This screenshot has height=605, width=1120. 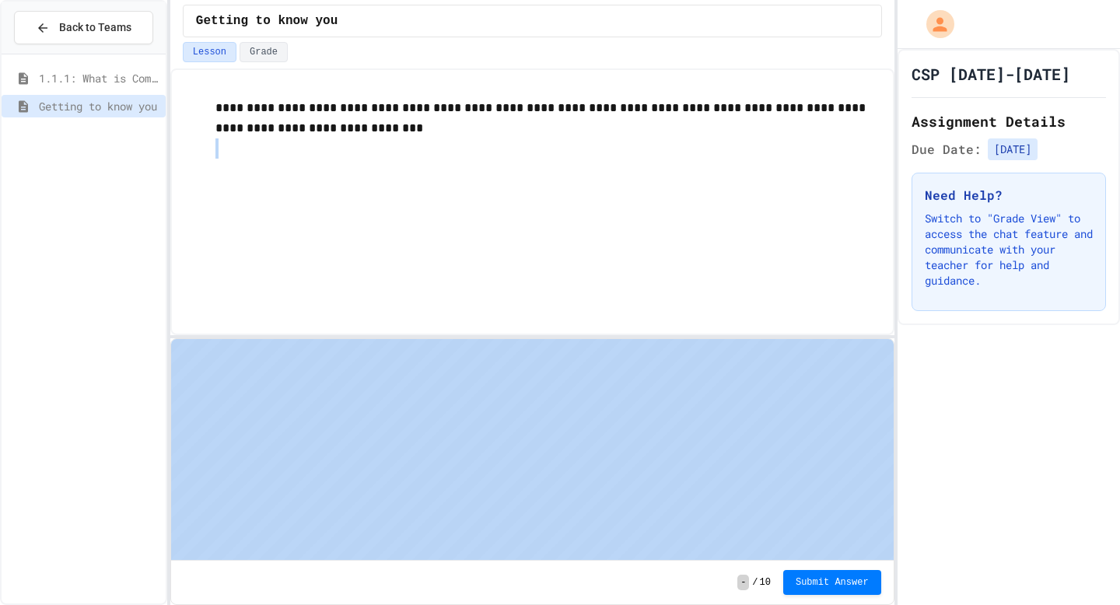 What do you see at coordinates (1009, 195) in the screenshot?
I see `h3: Need Help?` at bounding box center [1009, 195].